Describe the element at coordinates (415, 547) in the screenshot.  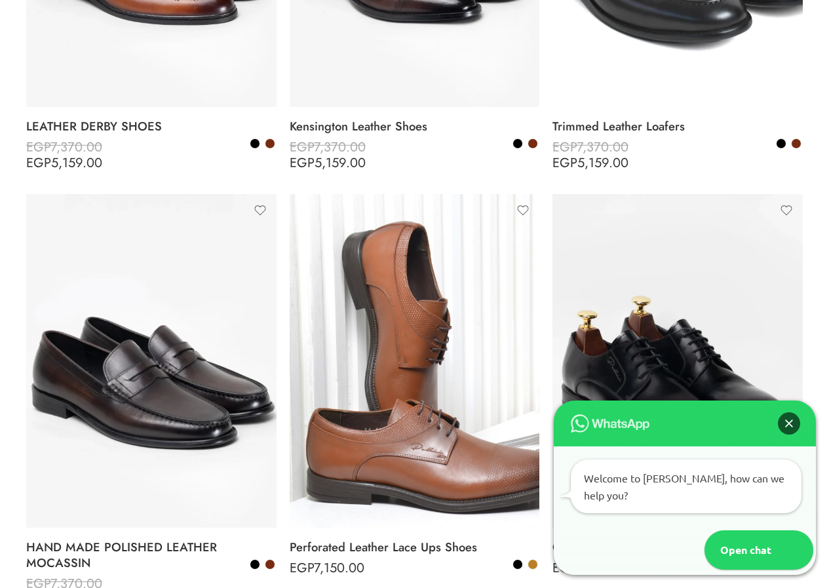
I see `a: Perforated Leather Lace Ups Shoes` at that location.